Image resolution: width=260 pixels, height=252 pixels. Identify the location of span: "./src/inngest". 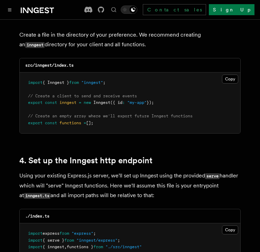
(123, 247).